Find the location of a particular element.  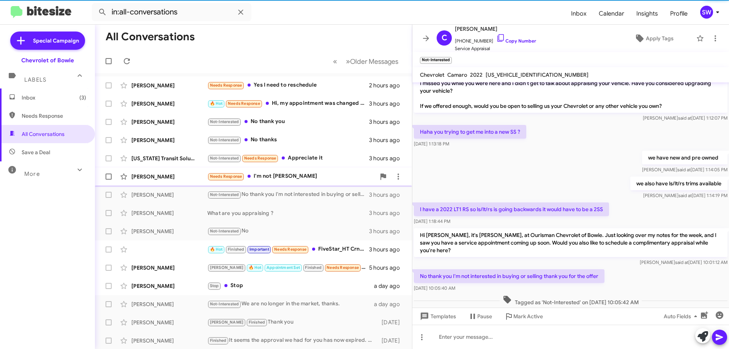

p: I have a 2022 LT1 RS so ls/lt/rs is going backwards it would have to be a 2SS is located at coordinates (511, 209).